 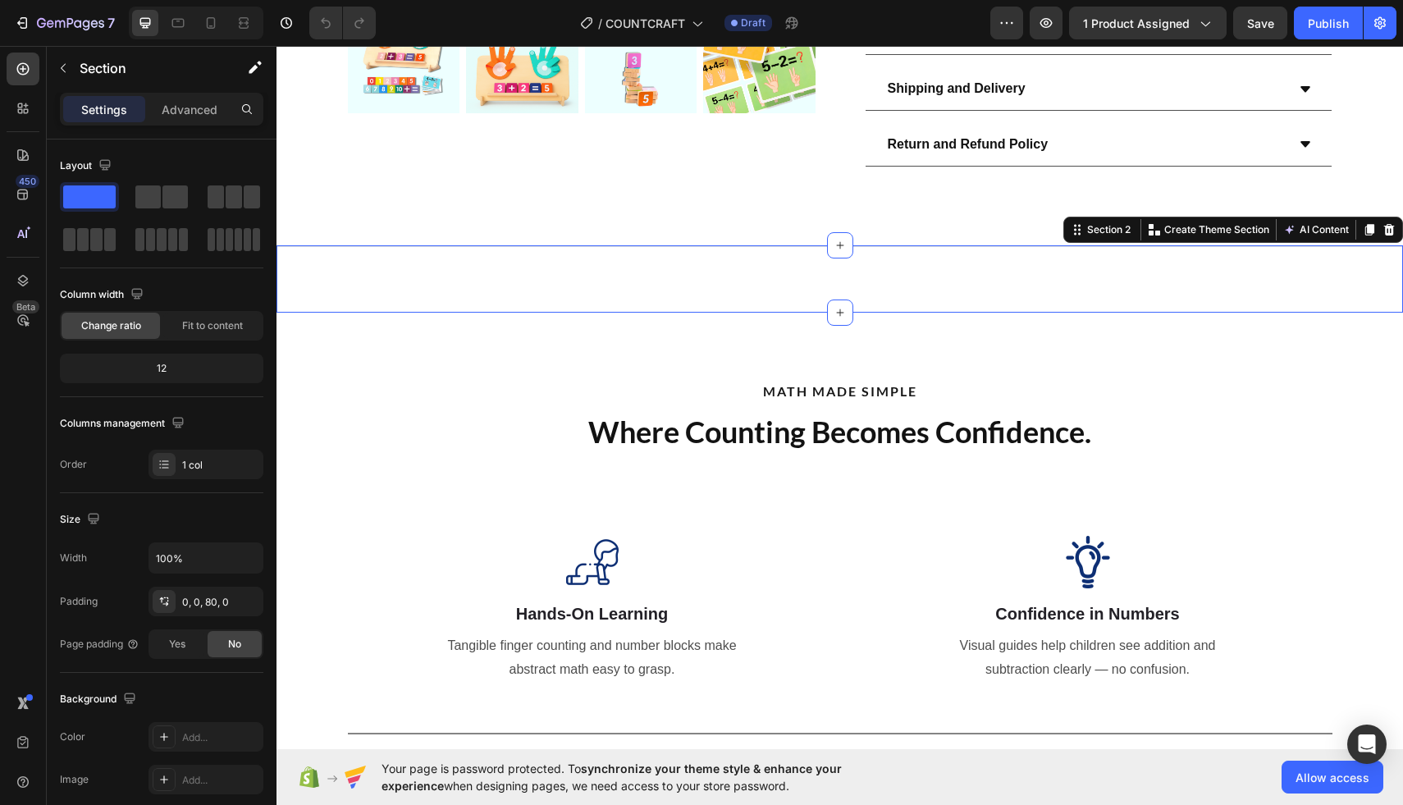 I want to click on span: Draft, so click(x=753, y=23).